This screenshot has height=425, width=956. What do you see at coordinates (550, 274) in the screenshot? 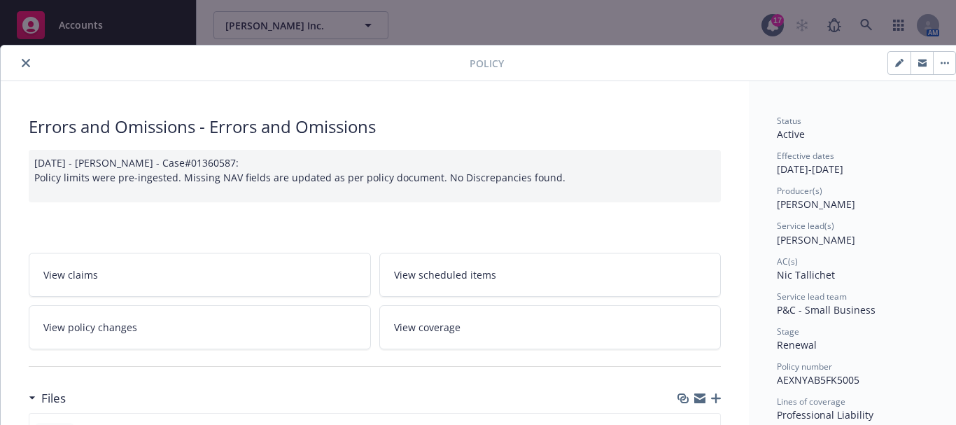
I see `a: View scheduled items` at bounding box center [550, 274].